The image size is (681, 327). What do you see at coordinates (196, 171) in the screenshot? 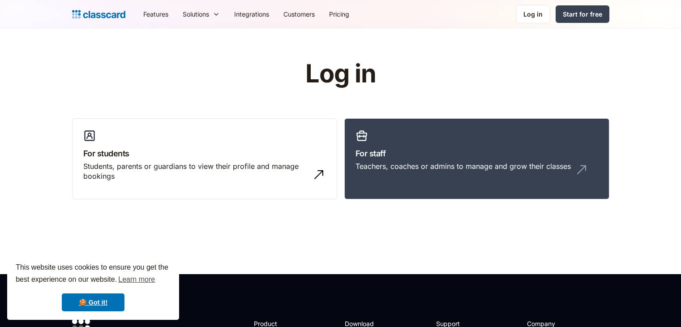
I see `div: Students, parents or guardians to view their profile and manage bookings` at bounding box center [196, 171].